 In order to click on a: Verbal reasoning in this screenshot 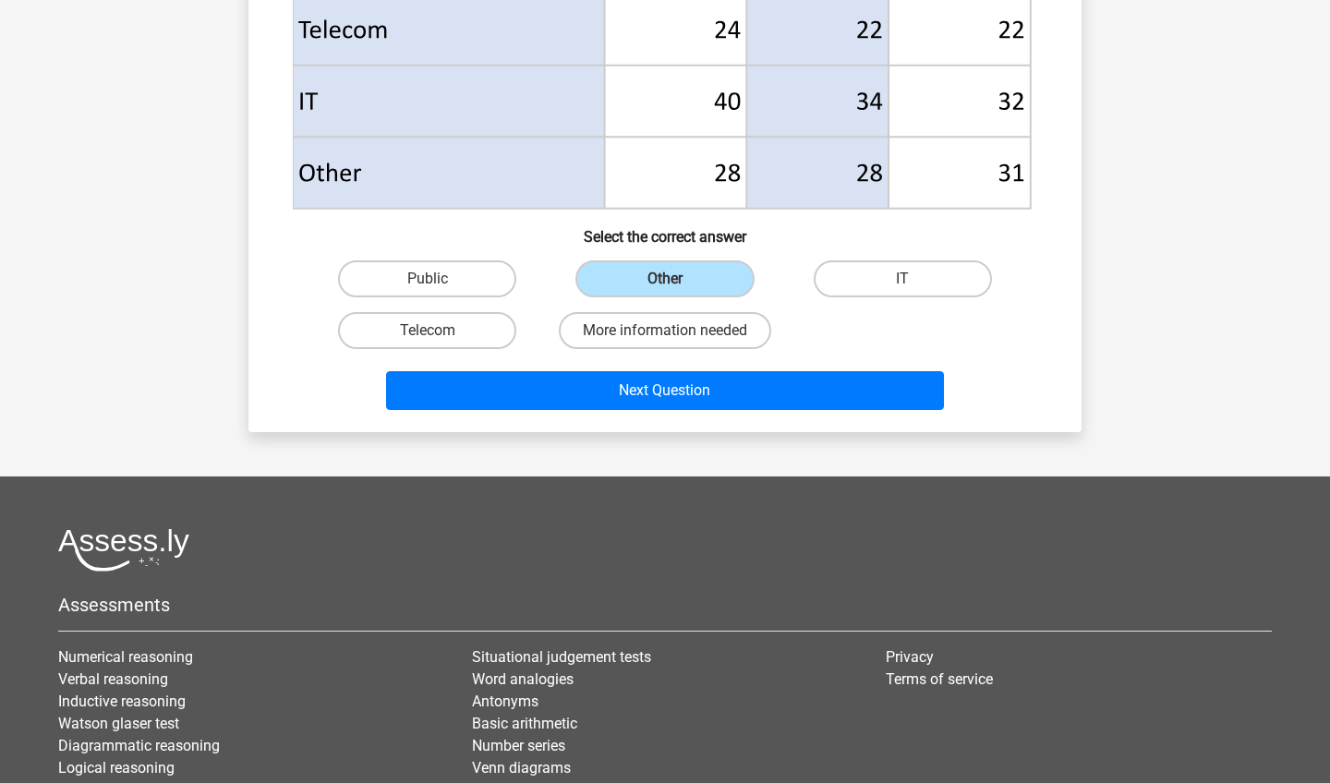, I will do `click(113, 679)`.